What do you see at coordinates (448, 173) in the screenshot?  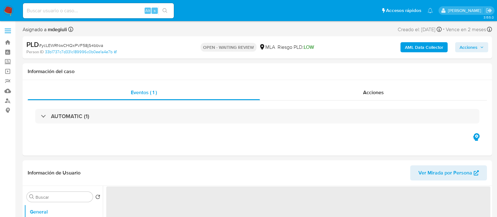 I see `button: Ver Mirada por Persona` at bounding box center [448, 173].